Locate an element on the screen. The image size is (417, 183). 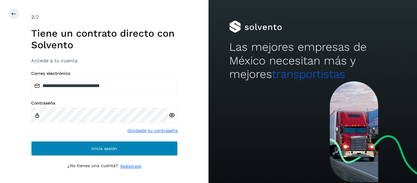
h2: Las mejores empresas de México necesitan más y mejores is located at coordinates (313, 60).